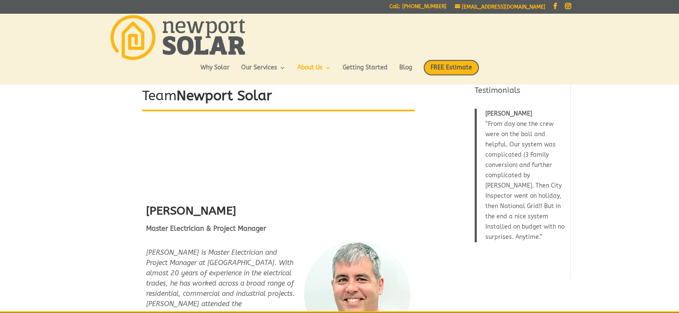 The height and width of the screenshot is (313, 679). I want to click on a: Our Services, so click(264, 72).